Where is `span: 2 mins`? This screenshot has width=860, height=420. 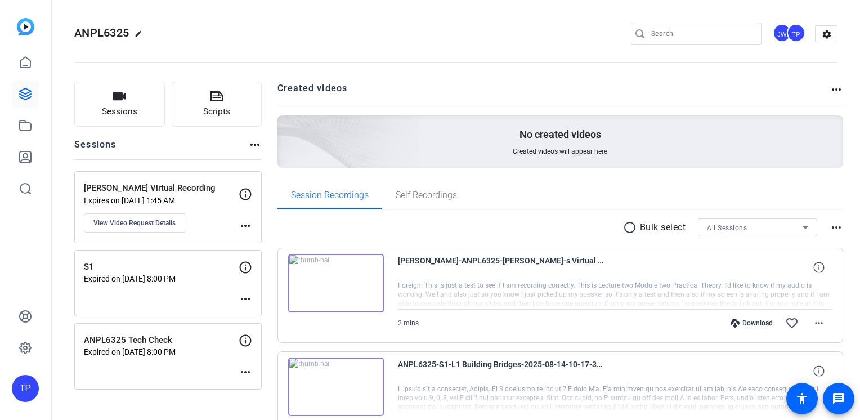
span: 2 mins is located at coordinates (408, 323).